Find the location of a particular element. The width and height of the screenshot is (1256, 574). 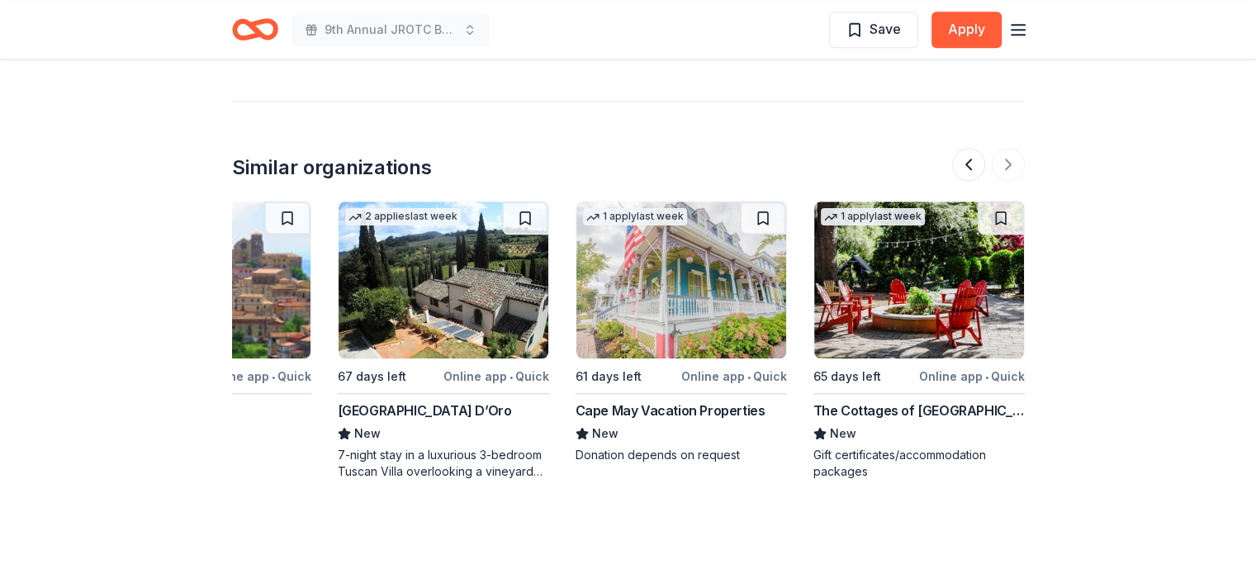

img: Image for Villa Sogni D’Oro is located at coordinates (443, 280).